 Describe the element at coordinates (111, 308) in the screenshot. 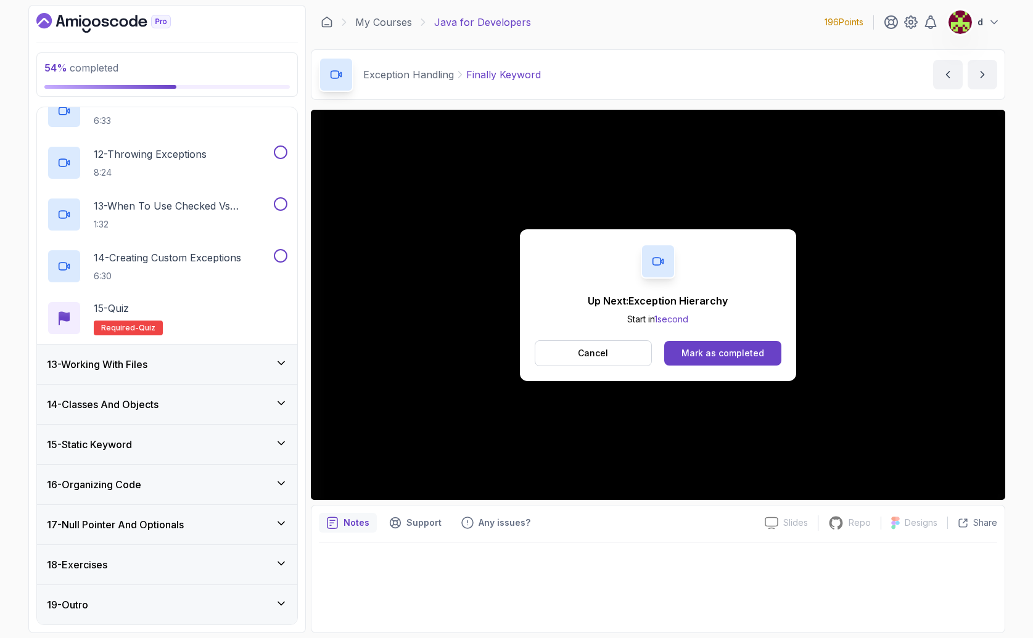

I see `p: 15 - Quiz` at that location.